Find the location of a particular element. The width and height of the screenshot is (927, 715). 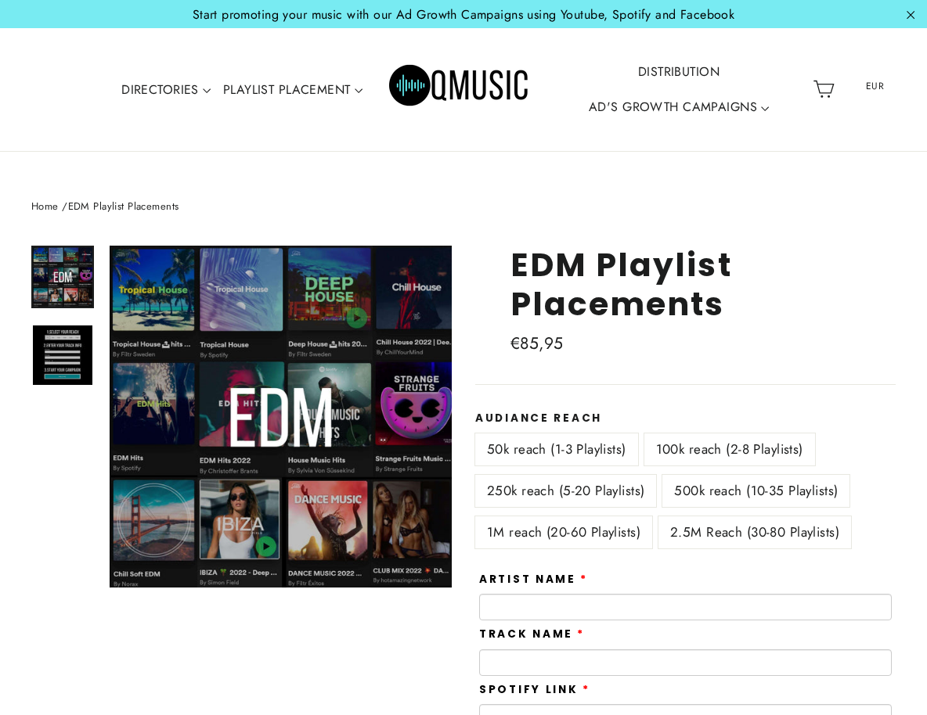

a: Home is located at coordinates (45, 206).